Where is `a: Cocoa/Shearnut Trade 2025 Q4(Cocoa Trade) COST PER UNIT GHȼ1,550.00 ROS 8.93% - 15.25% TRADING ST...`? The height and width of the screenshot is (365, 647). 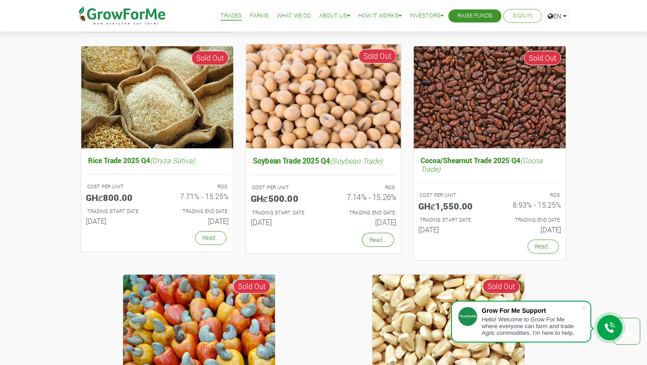 a: Cocoa/Shearnut Trade 2025 Q4(Cocoa Trade) COST PER UNIT GHȼ1,550.00 ROS 8.93% - 15.25% TRADING ST... is located at coordinates (490, 196).